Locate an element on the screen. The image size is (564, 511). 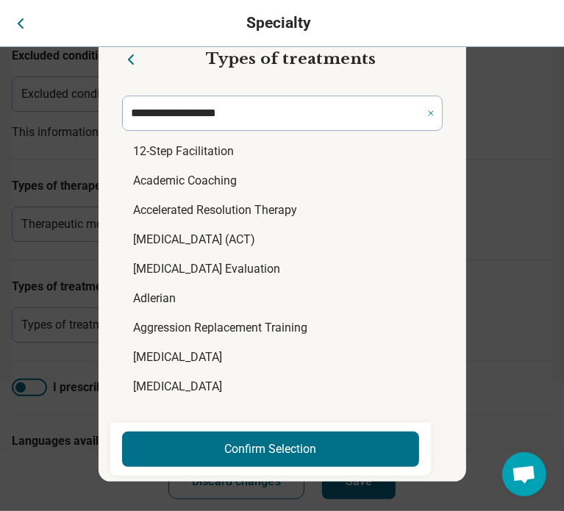
button: Close is located at coordinates (131, 60).